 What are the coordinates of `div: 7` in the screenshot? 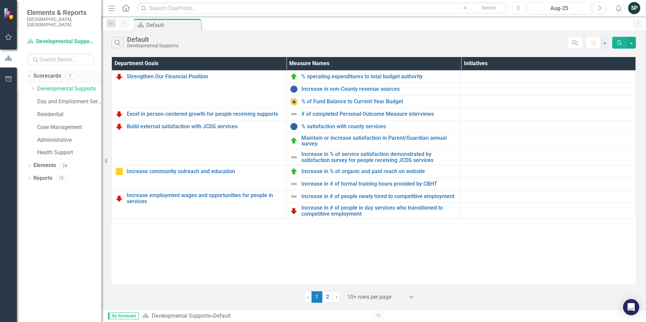 It's located at (70, 76).